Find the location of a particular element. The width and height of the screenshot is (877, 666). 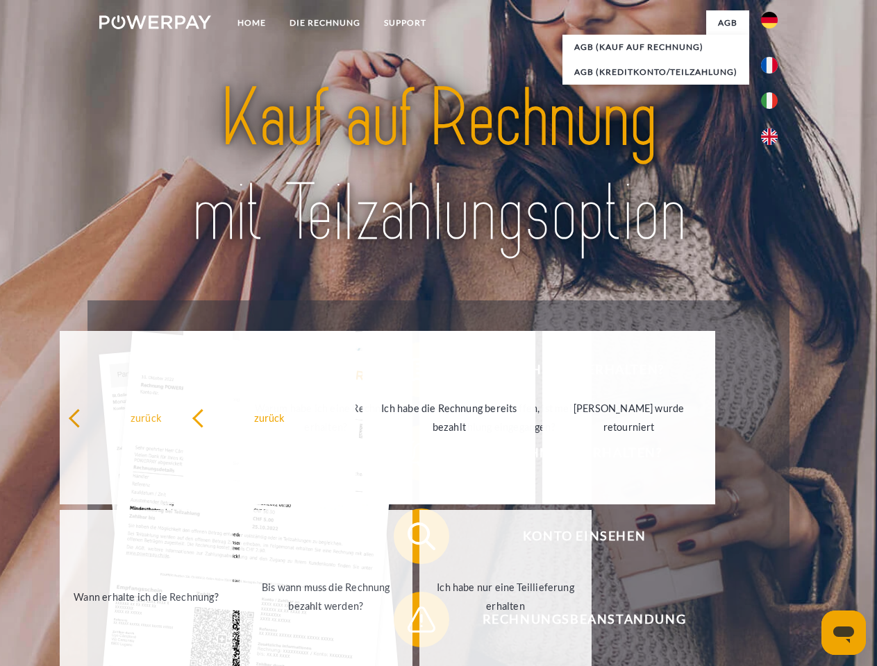

a: AGB (Kreditkonto/Teilzahlung) is located at coordinates (655, 72).